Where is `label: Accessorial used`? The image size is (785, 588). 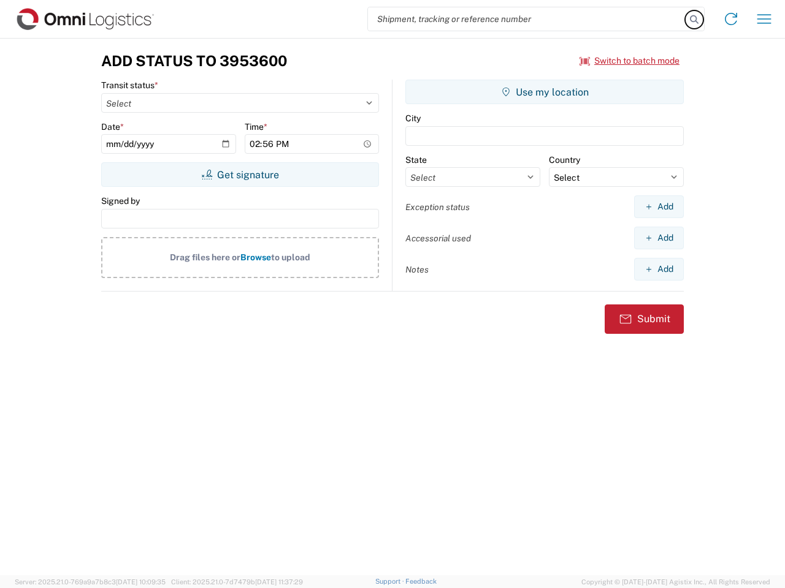
label: Accessorial used is located at coordinates (438, 238).